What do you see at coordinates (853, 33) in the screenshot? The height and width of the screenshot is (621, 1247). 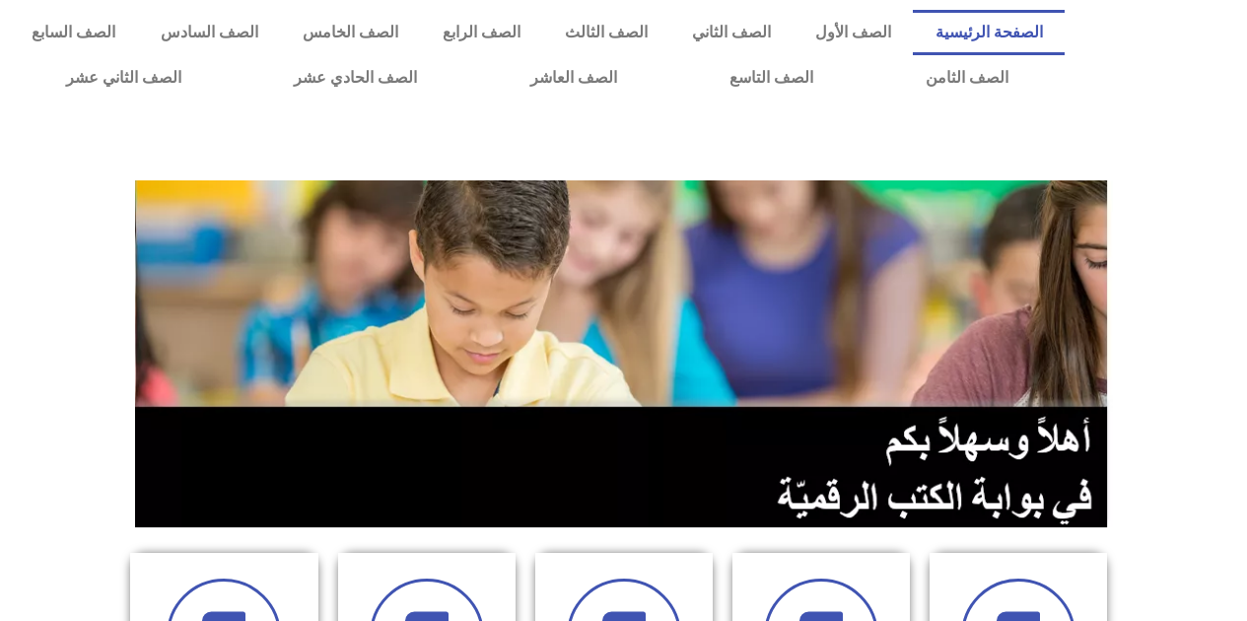 I see `a: الصف الأول` at bounding box center [853, 33].